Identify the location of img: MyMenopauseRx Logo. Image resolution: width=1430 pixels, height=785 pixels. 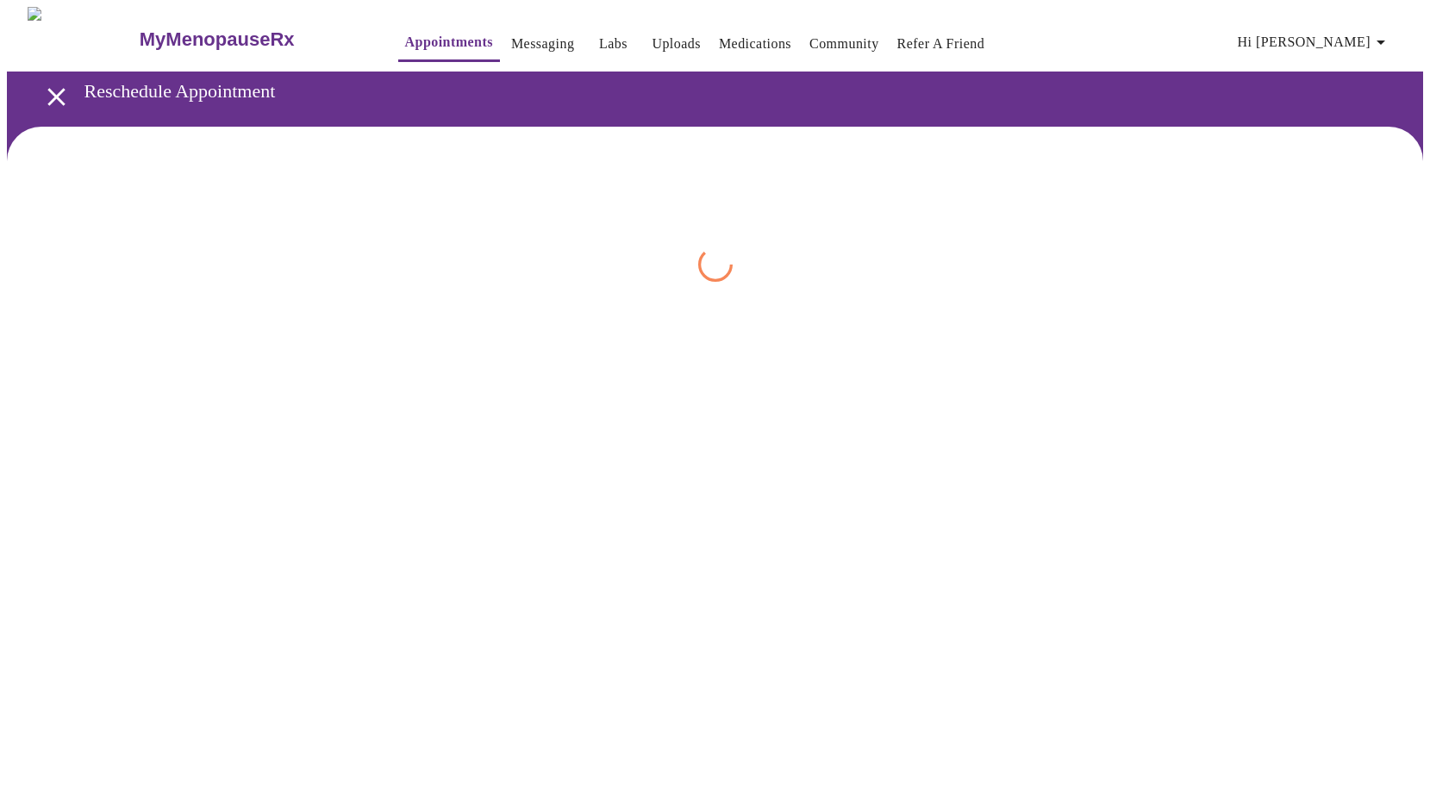
(82, 39).